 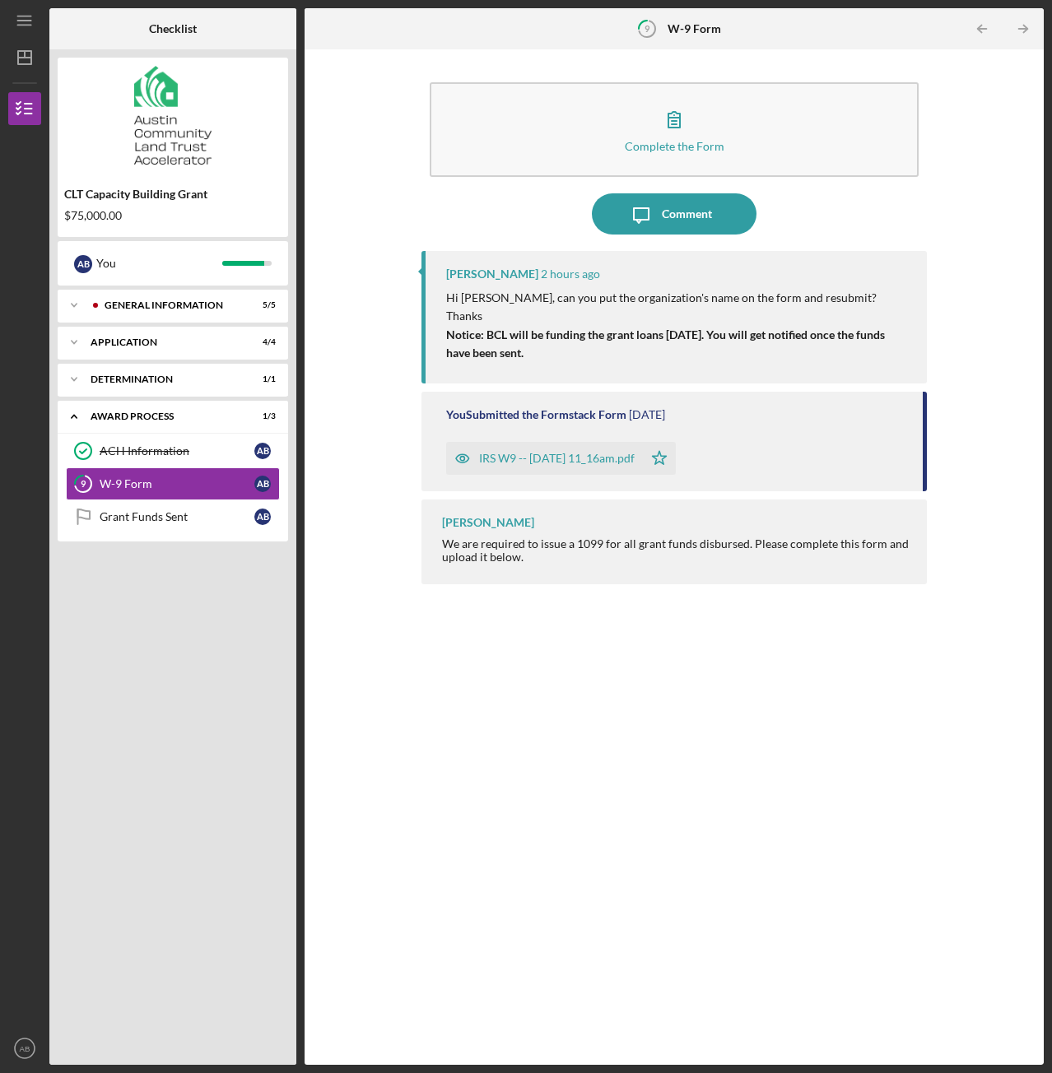 What do you see at coordinates (261, 416) in the screenshot?
I see `div: 1 / 3` at bounding box center [261, 416].